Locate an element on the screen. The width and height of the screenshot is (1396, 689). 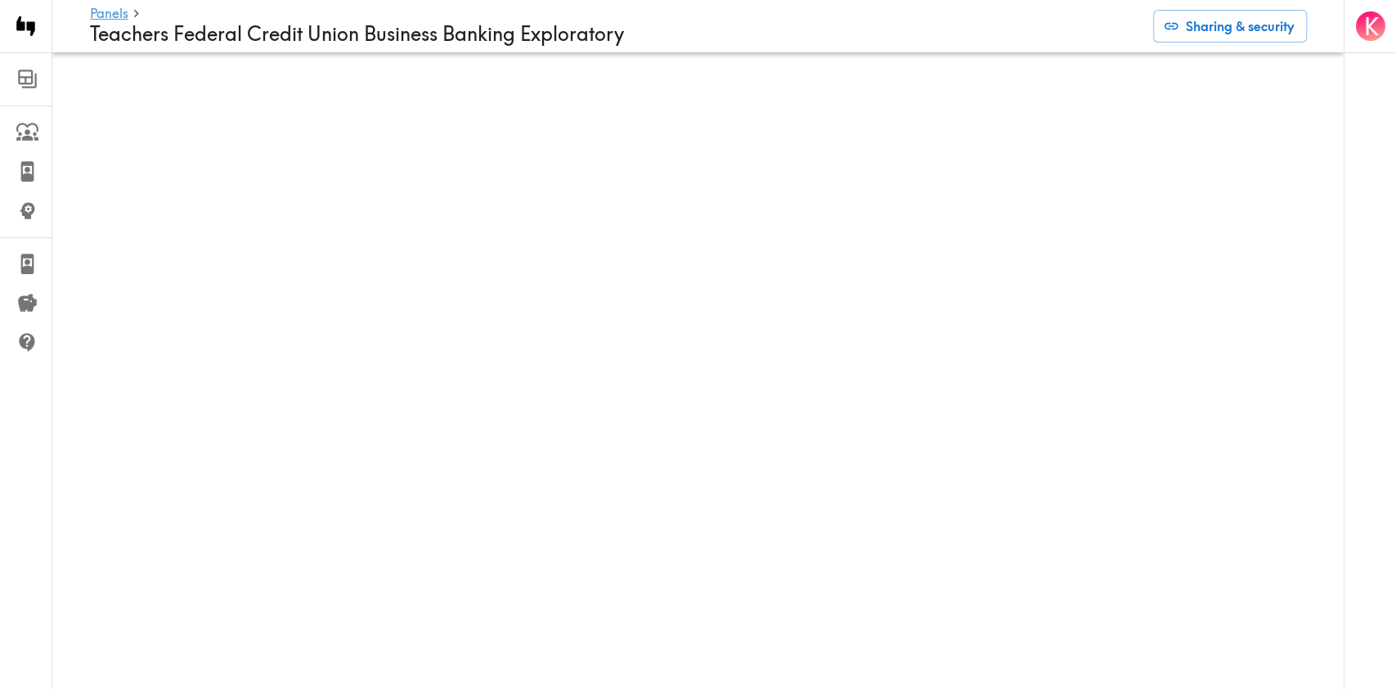
span: K is located at coordinates (1372, 26).